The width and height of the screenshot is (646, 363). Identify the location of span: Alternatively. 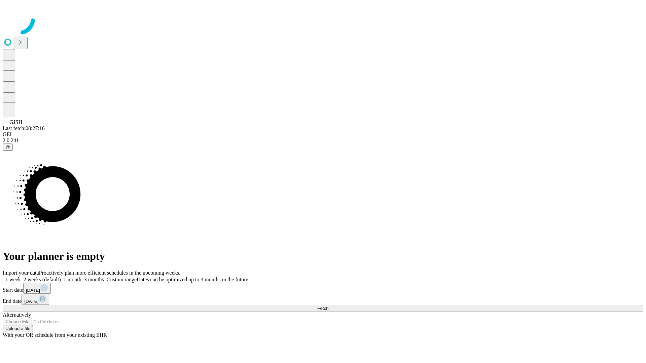
(17, 315).